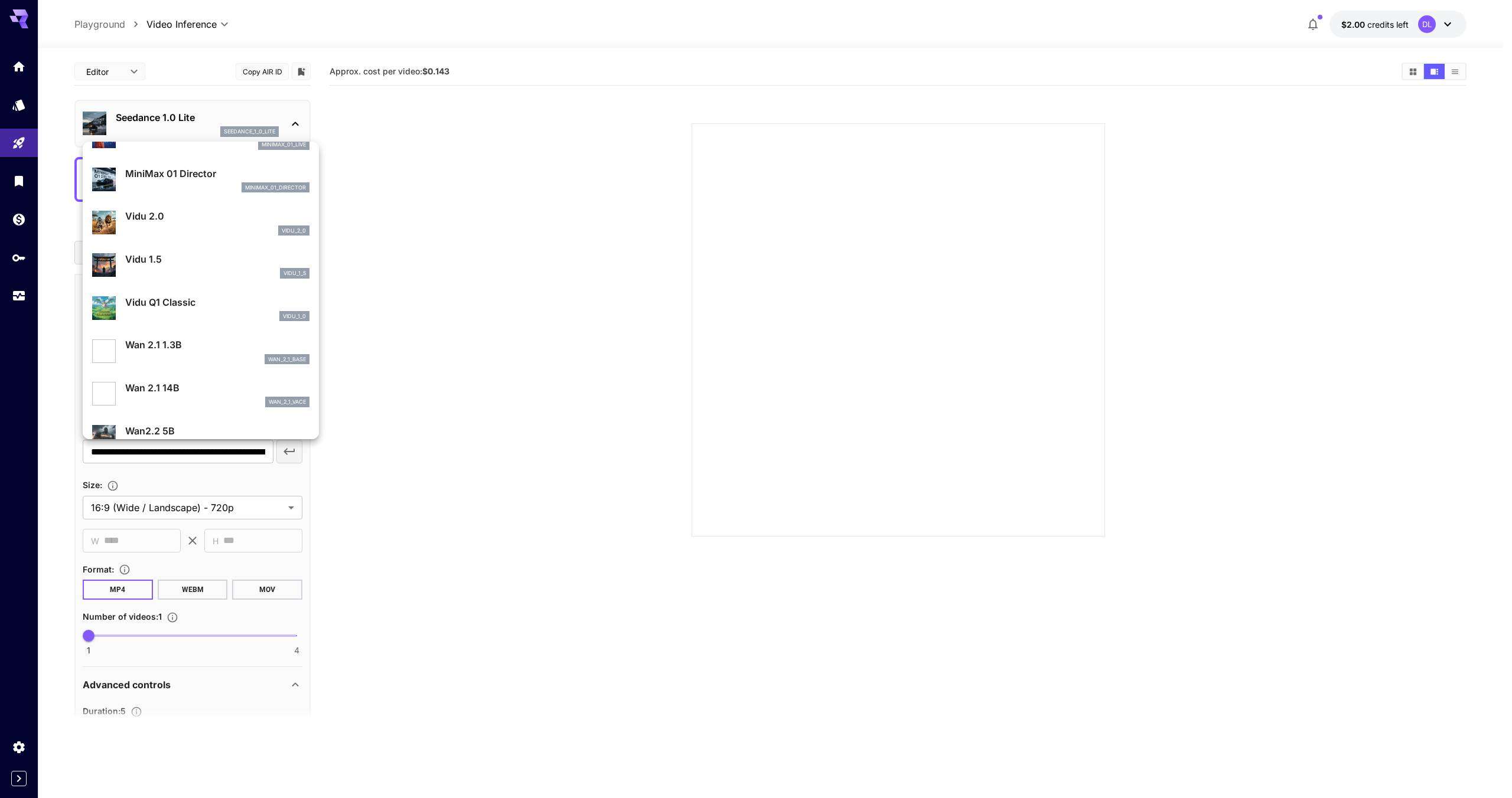  I want to click on p: Vidu 1.5, so click(218, 259).